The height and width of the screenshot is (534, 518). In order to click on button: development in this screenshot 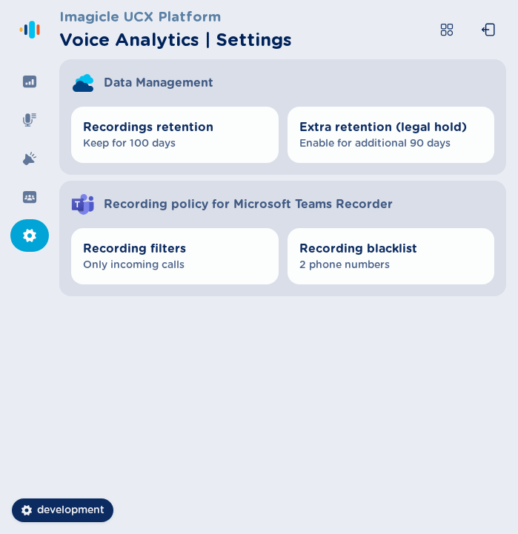, I will do `click(62, 510)`.